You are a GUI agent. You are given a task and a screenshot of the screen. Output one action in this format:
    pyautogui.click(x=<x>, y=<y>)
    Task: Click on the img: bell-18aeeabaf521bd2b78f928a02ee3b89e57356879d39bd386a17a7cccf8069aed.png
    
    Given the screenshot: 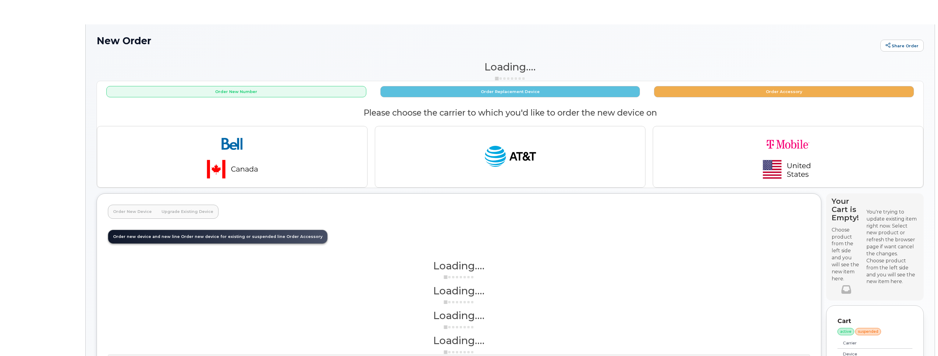 What is the action you would take?
    pyautogui.click(x=232, y=157)
    